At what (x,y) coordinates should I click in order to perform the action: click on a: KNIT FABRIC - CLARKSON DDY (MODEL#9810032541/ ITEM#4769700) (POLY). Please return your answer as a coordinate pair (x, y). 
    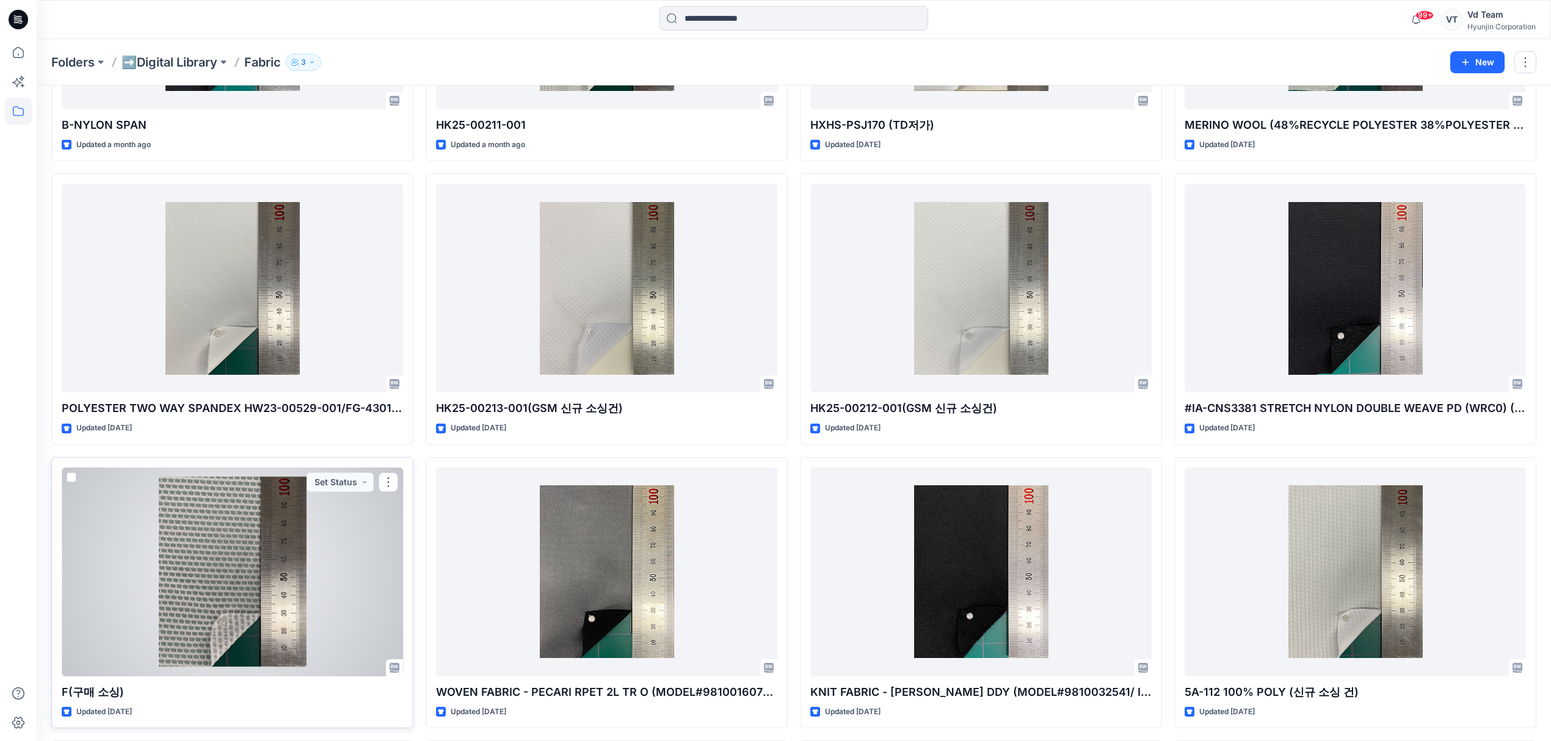
    Looking at the image, I should click on (981, 572).